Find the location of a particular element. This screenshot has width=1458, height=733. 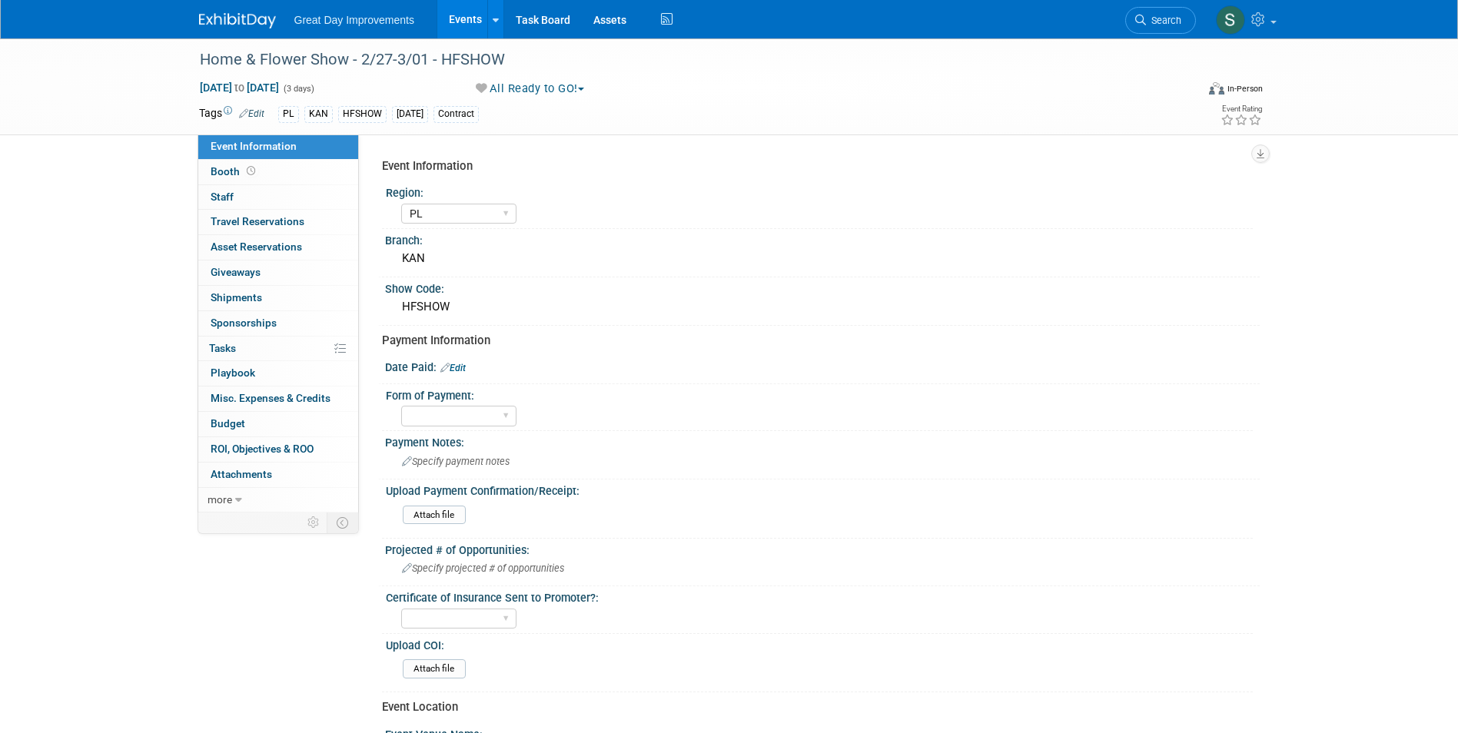

a: Asset Reservations is located at coordinates (278, 248).